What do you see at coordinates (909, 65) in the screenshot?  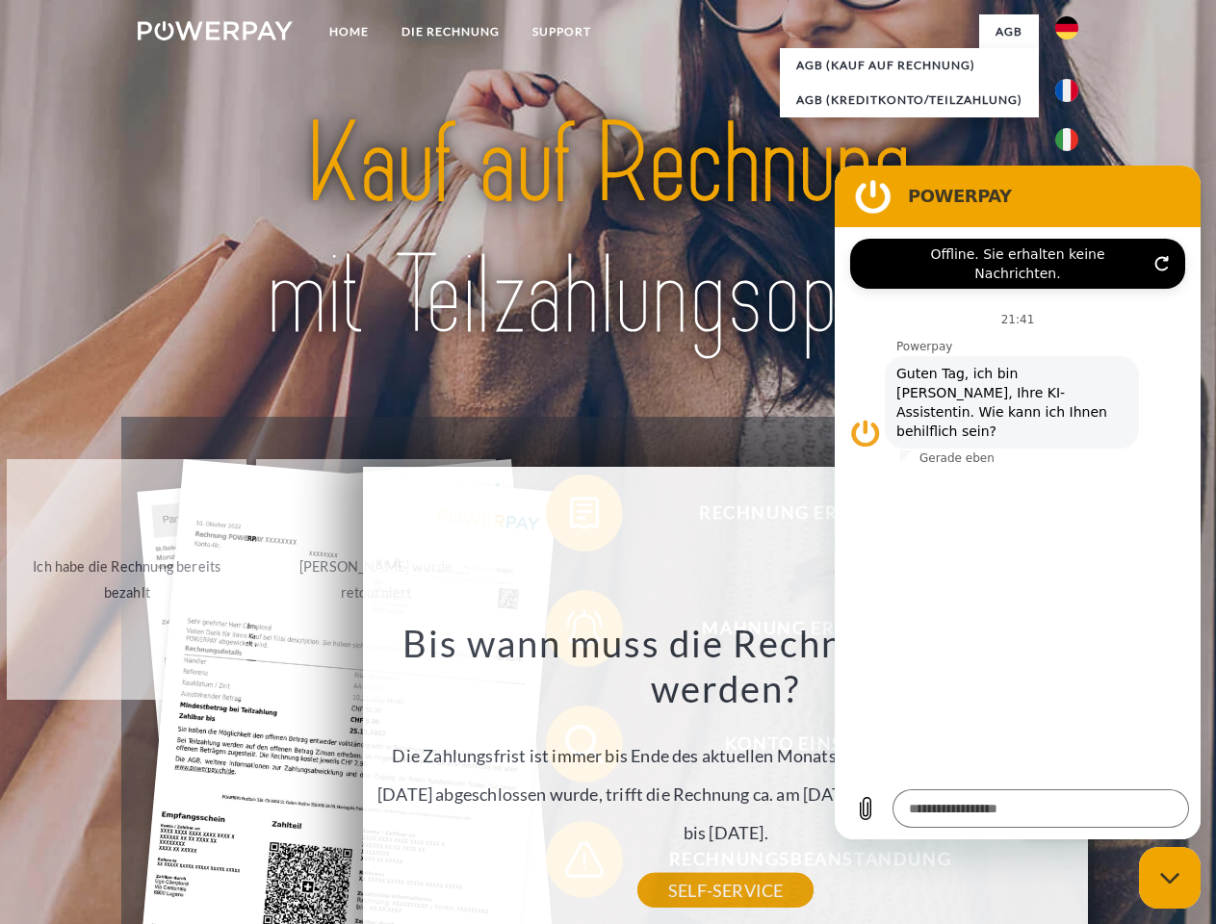 I see `a: AGB (Kauf auf Rechnung)` at bounding box center [909, 65].